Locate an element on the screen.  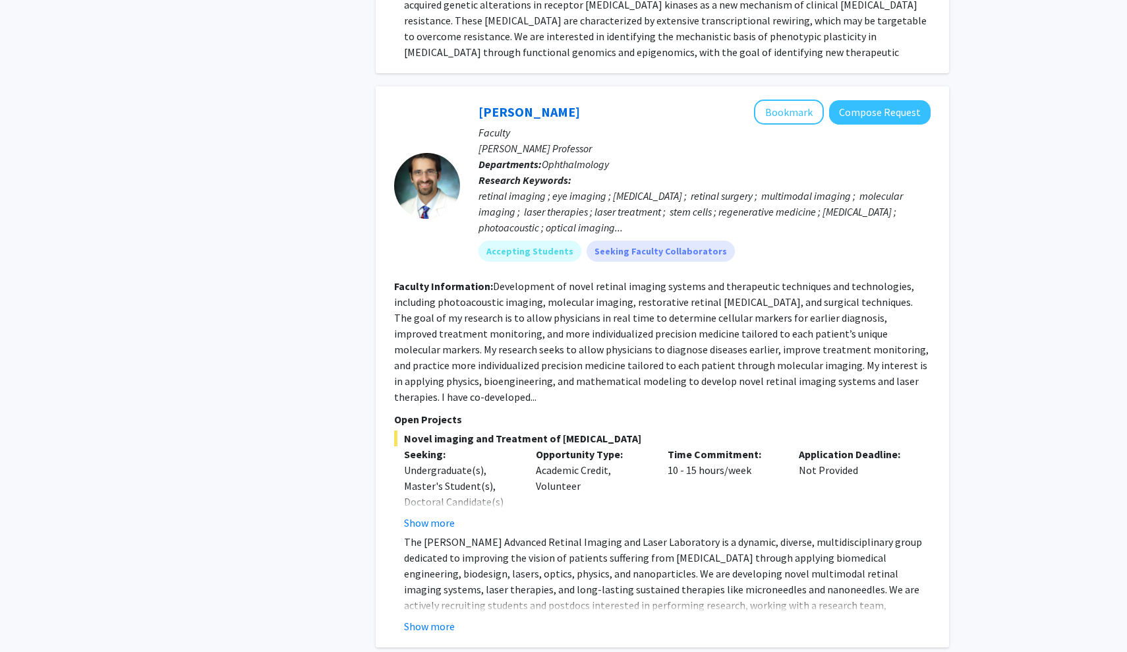
b: Departments: is located at coordinates (510, 164).